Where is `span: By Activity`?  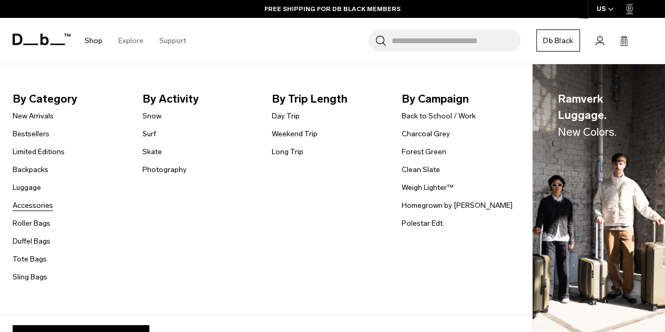 span: By Activity is located at coordinates (199, 99).